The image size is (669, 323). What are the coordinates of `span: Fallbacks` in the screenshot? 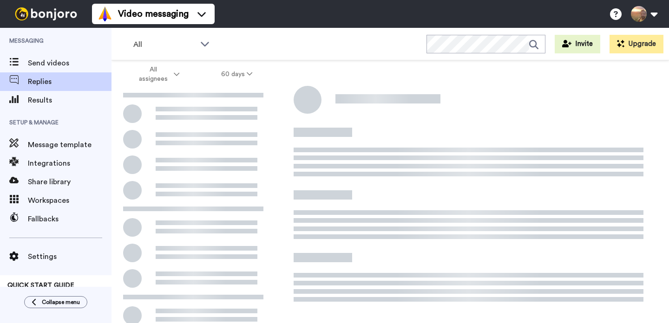 It's located at (70, 219).